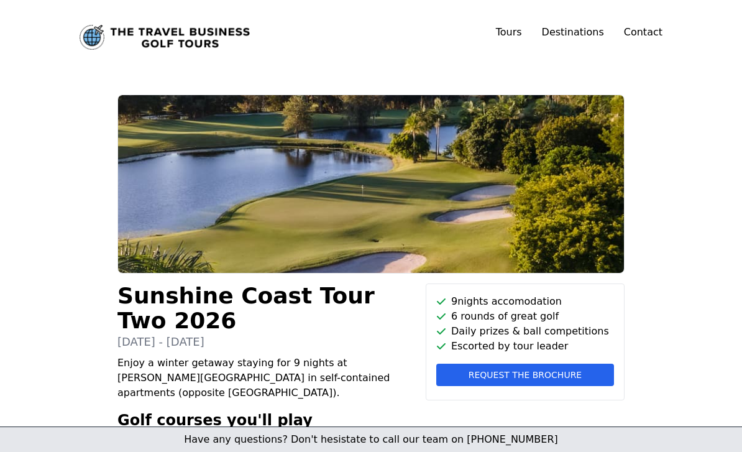 The height and width of the screenshot is (452, 742). I want to click on a: Destinations, so click(573, 32).